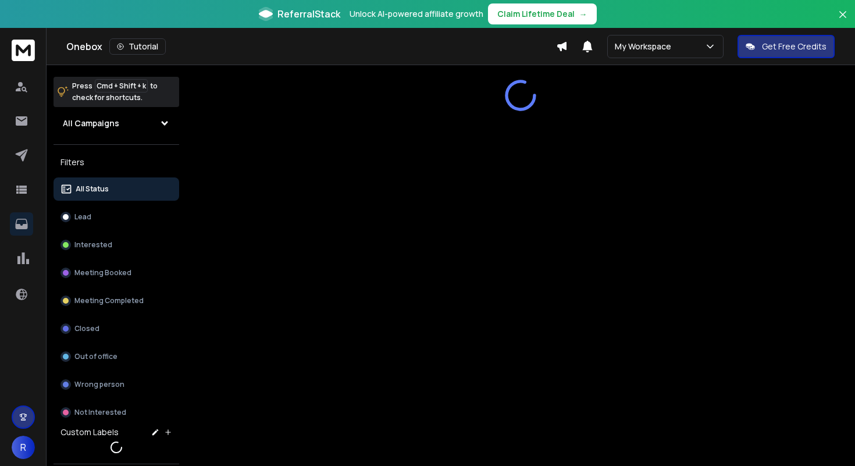  What do you see at coordinates (542, 14) in the screenshot?
I see `button: Claim Lifetime Deal→` at bounding box center [542, 14].